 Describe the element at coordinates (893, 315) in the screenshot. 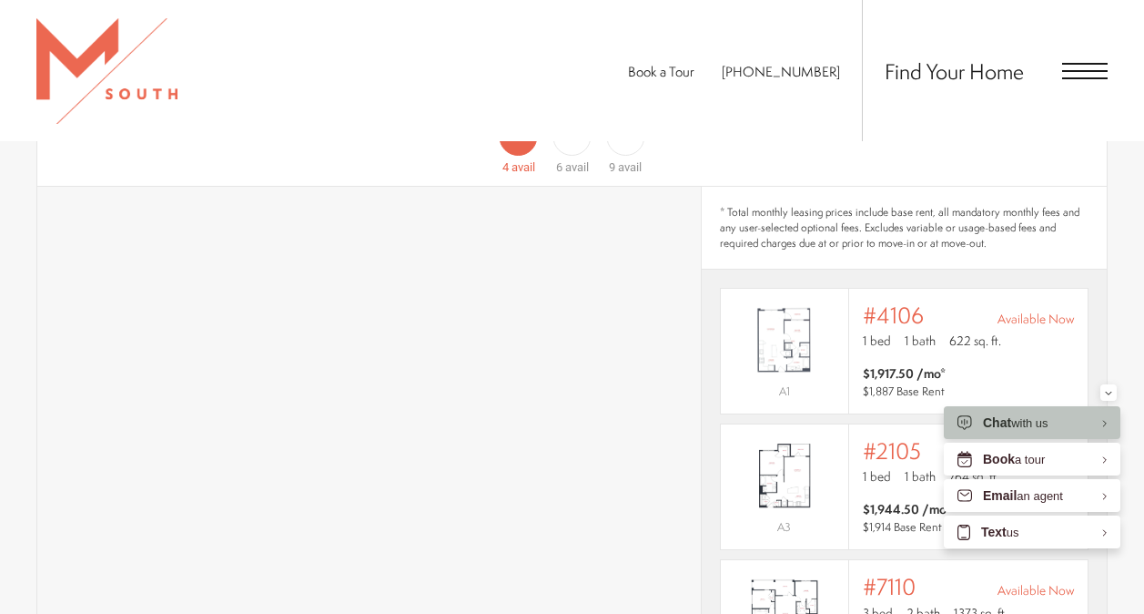

I see `span: #4106` at that location.